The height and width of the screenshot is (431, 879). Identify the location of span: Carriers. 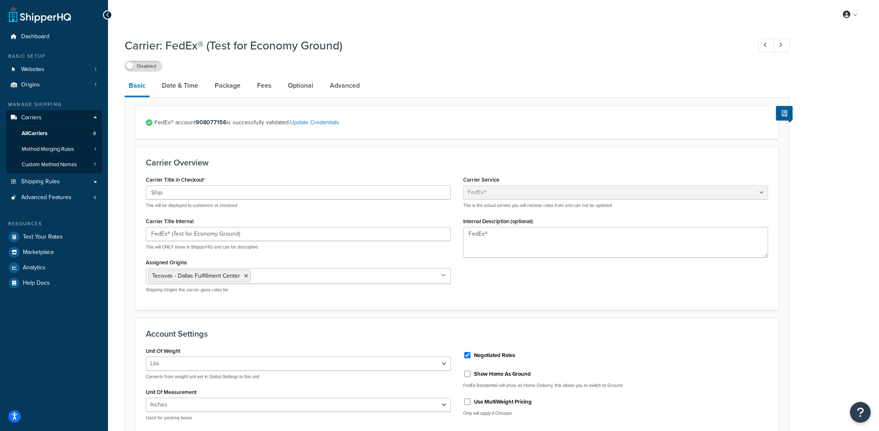
(31, 118).